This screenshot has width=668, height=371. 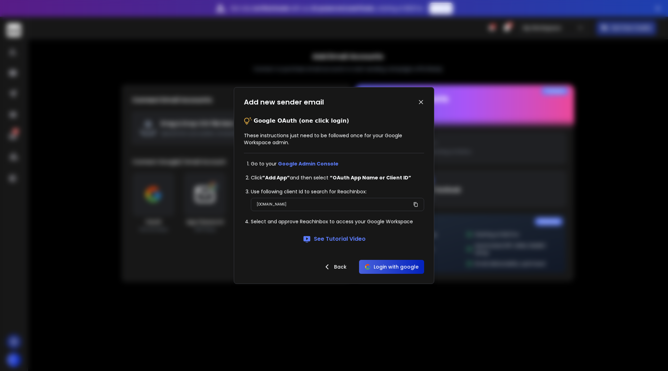 I want to click on a: Google Admin Console, so click(x=308, y=164).